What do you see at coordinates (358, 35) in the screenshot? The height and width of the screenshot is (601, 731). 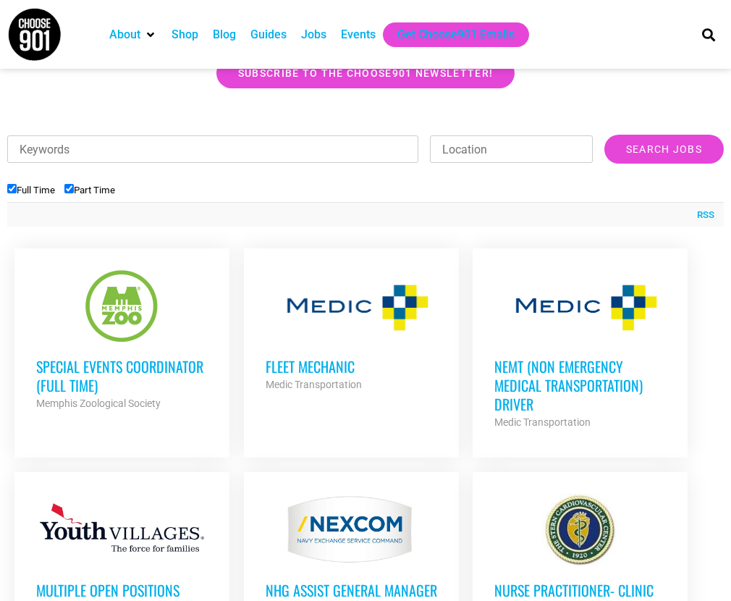 I see `a: Events` at bounding box center [358, 35].